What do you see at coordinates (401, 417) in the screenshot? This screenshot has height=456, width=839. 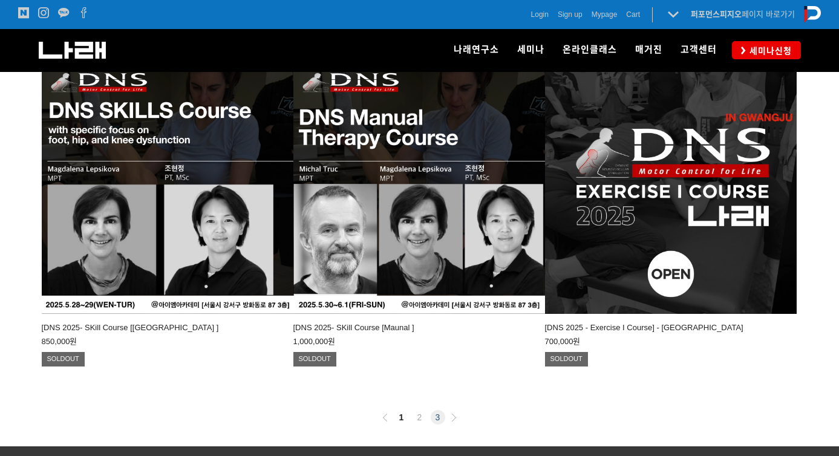 I see `a: 1` at bounding box center [401, 417].